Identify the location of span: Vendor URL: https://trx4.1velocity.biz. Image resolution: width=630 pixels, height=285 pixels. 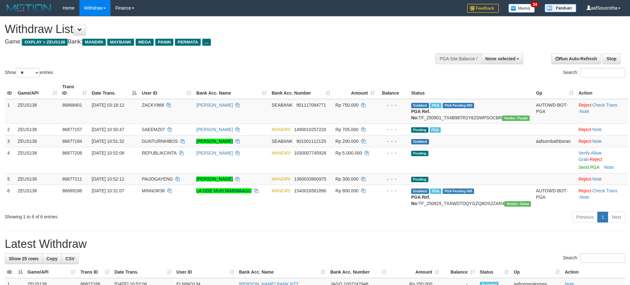
(516, 118).